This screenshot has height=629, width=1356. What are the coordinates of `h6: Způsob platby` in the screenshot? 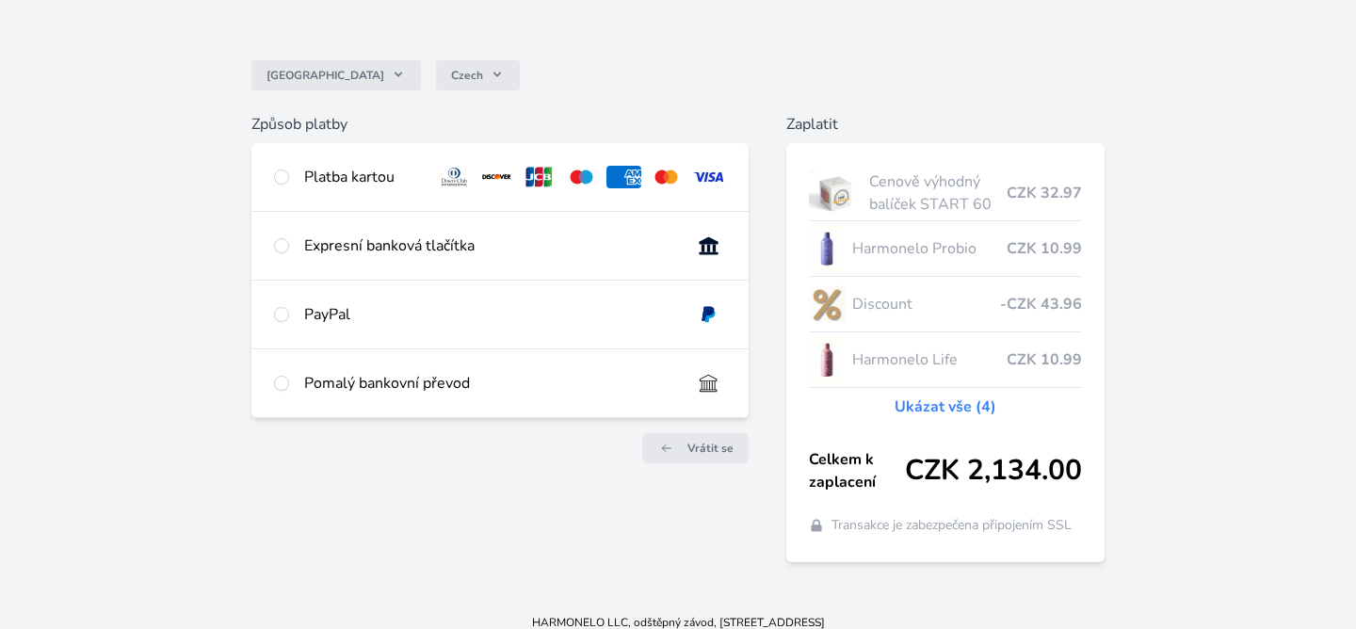 It's located at (500, 124).